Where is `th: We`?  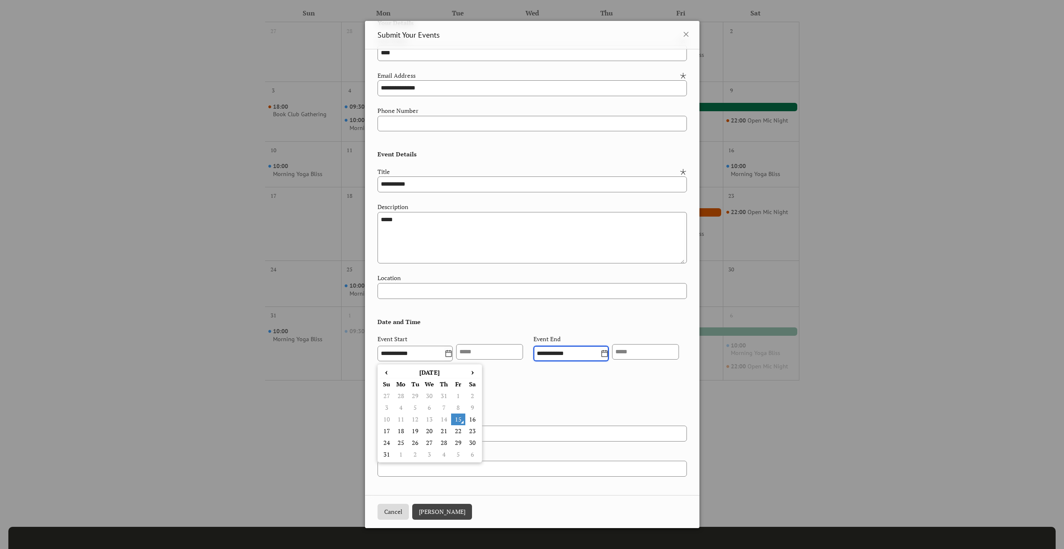
th: We is located at coordinates (430, 384).